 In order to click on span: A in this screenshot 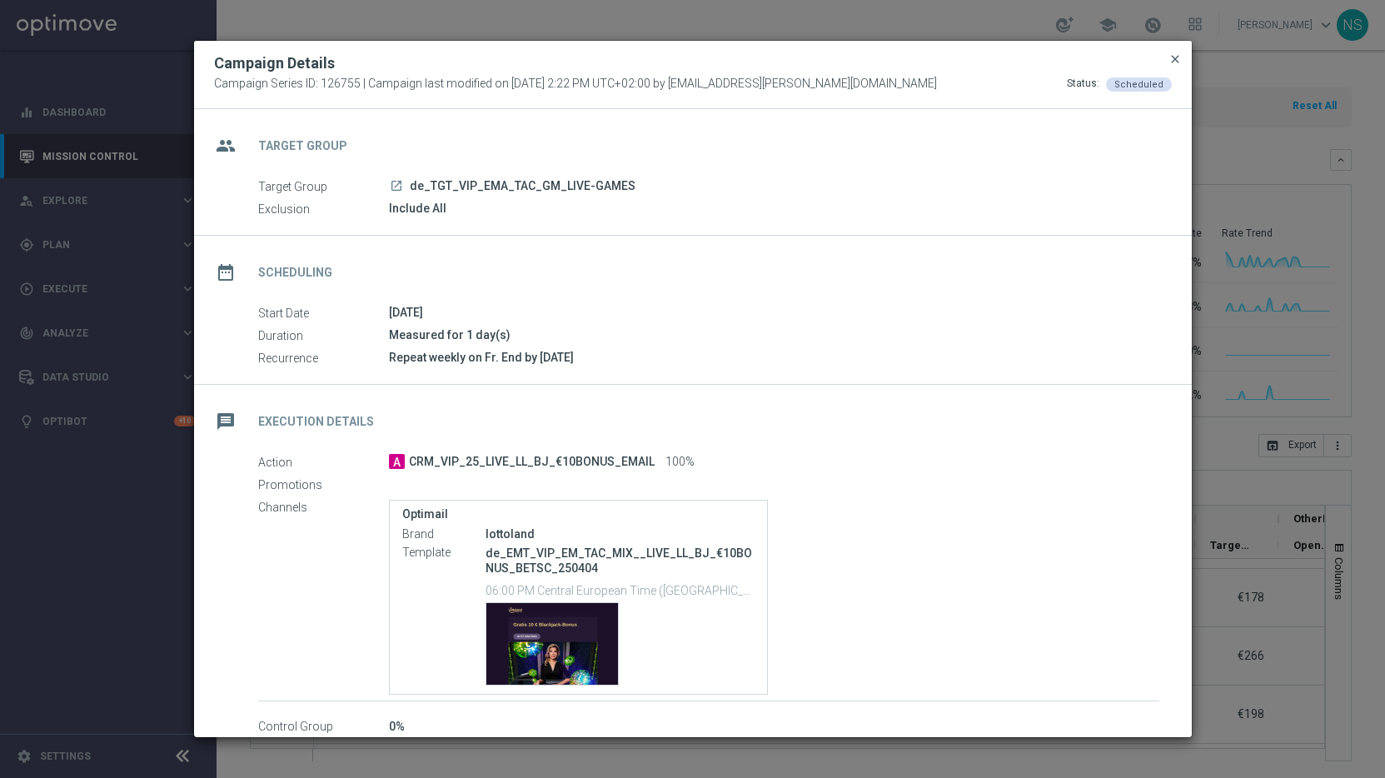, I will do `click(396, 461)`.